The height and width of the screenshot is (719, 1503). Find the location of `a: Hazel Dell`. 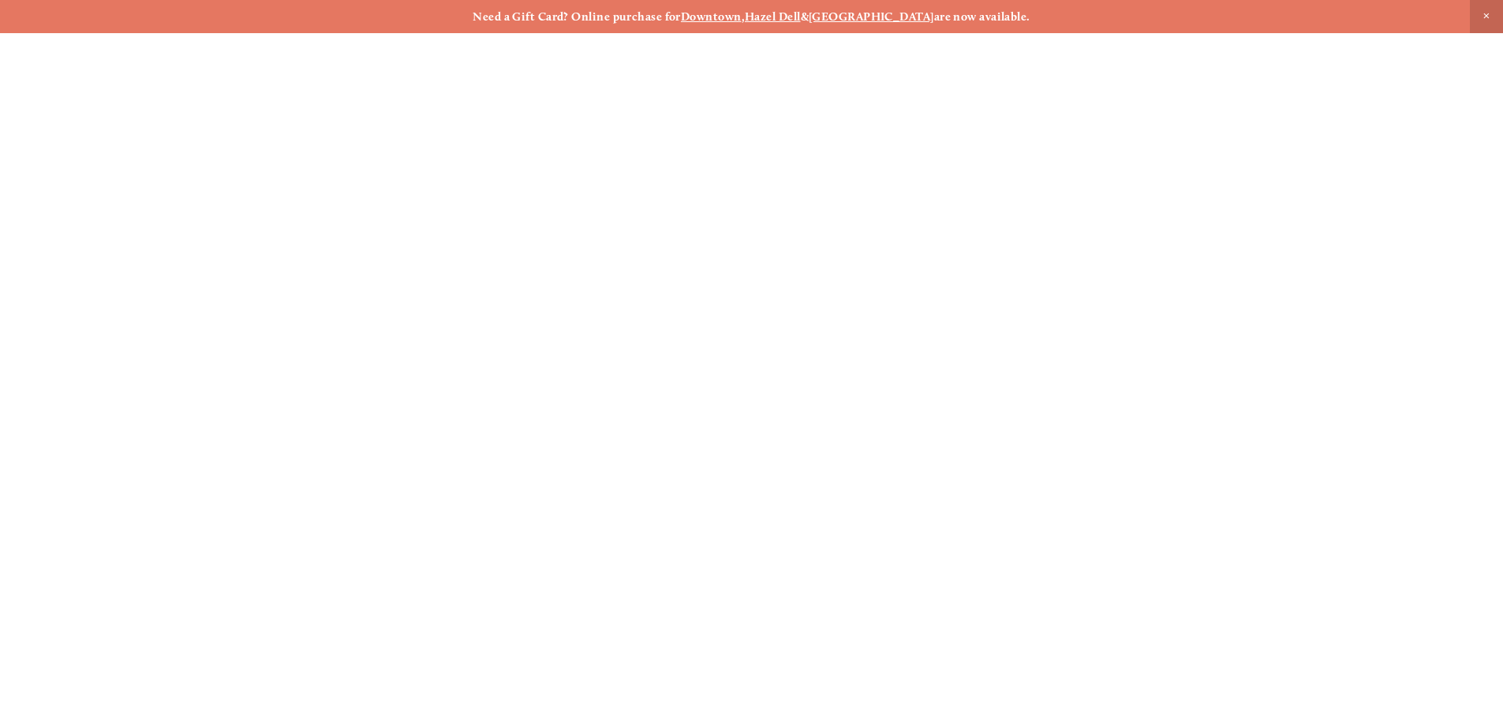

a: Hazel Dell is located at coordinates (772, 17).